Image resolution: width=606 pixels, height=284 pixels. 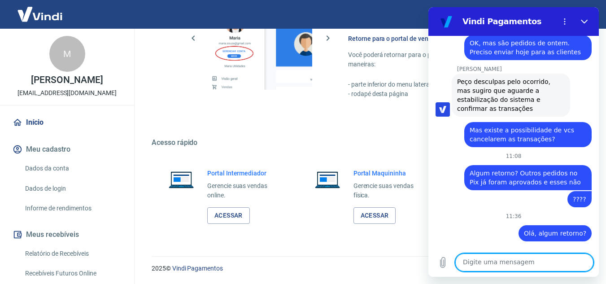 I want to click on img: Vindi, so click(x=40, y=14).